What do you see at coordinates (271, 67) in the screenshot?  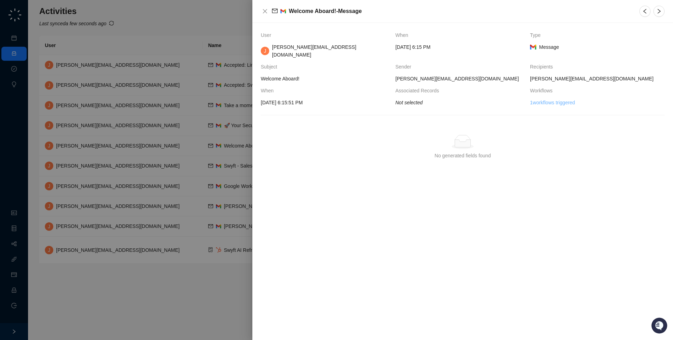 I see `span: Subject` at bounding box center [271, 67].